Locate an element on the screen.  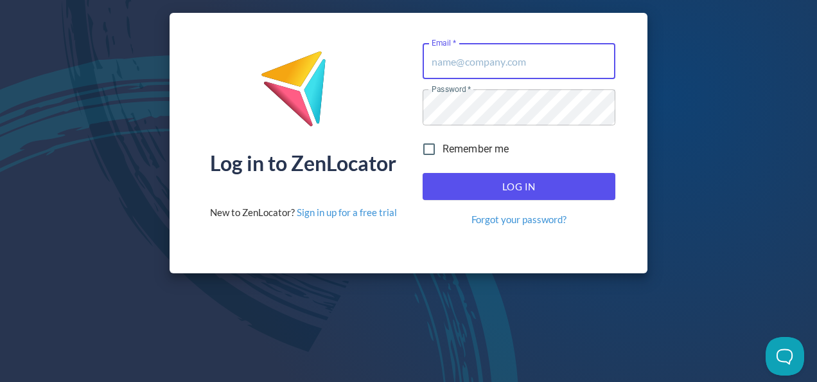
div: Log in to ZenLocator is located at coordinates (303, 163).